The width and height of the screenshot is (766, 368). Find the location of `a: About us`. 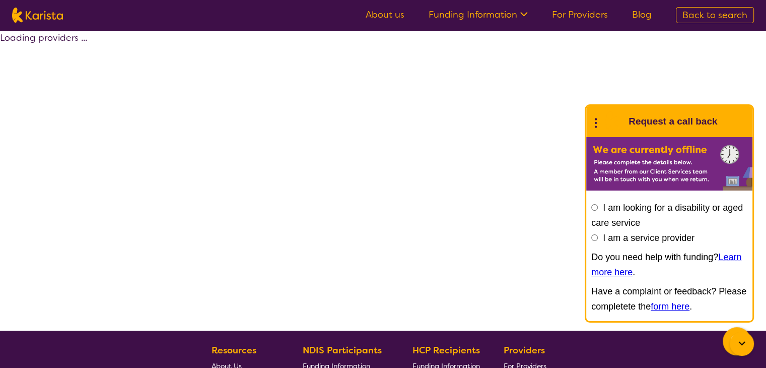

a: About us is located at coordinates (385, 15).